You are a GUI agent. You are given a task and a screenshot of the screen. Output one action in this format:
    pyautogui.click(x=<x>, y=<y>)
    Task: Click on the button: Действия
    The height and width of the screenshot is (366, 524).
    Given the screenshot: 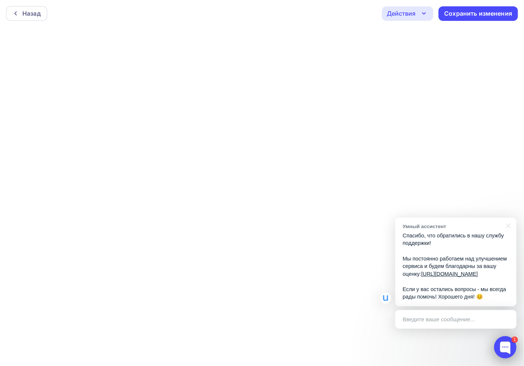 What is the action you would take?
    pyautogui.click(x=408, y=13)
    